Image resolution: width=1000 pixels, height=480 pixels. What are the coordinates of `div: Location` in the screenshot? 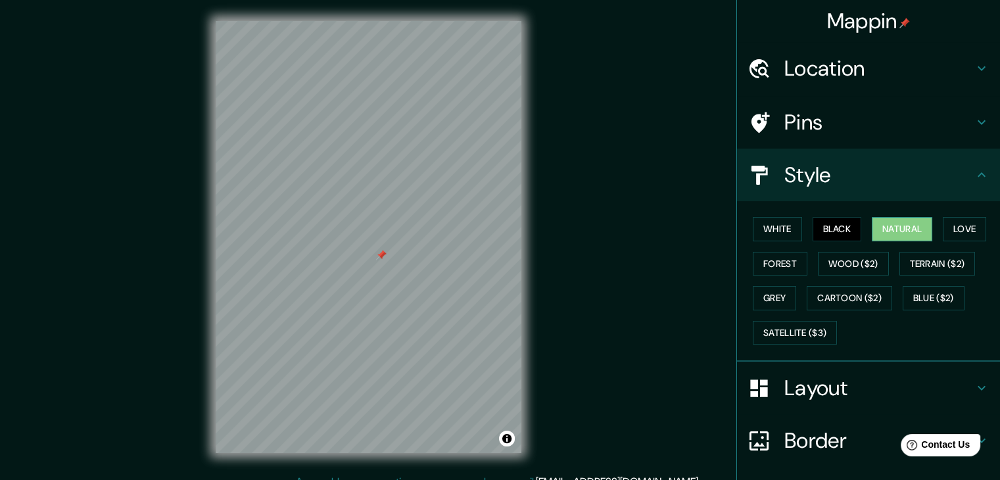 It's located at (869, 68).